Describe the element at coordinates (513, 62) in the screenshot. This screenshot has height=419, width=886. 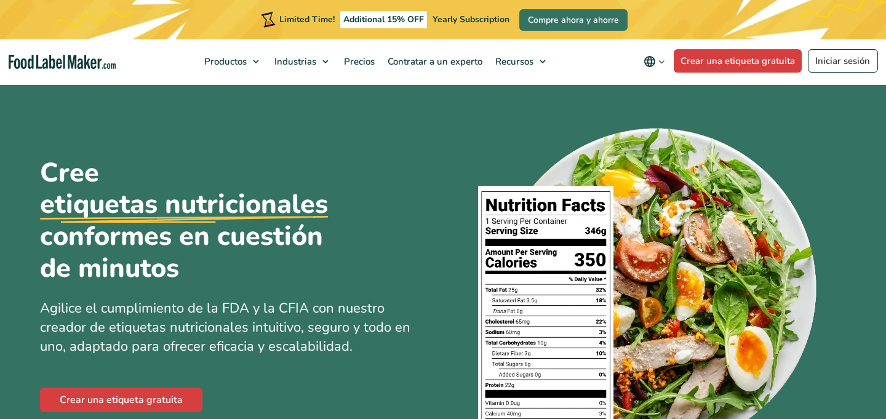
I see `span: Recursos` at that location.